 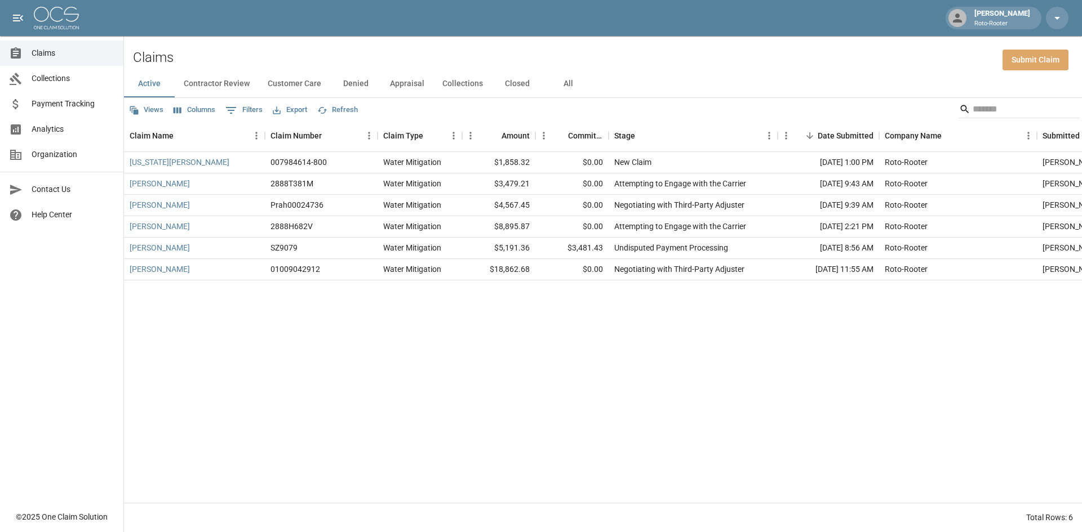 I want to click on div: 01009042912, so click(x=295, y=269).